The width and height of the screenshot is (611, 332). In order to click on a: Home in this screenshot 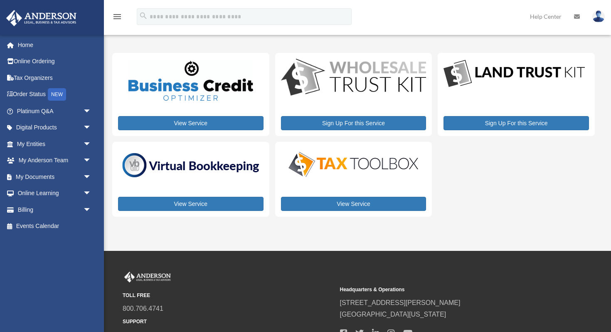, I will do `click(55, 45)`.